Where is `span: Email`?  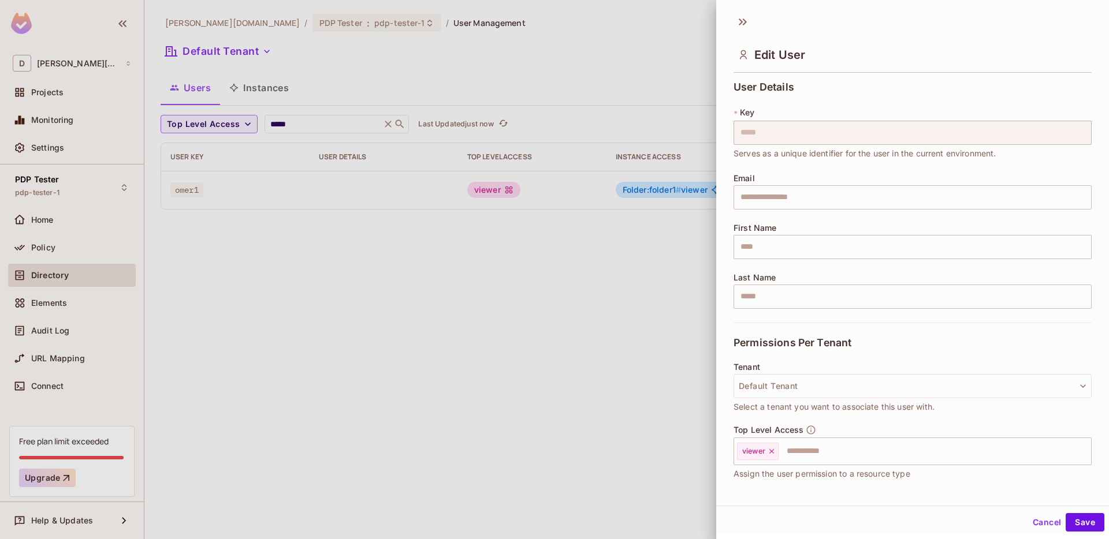
span: Email is located at coordinates (744, 178).